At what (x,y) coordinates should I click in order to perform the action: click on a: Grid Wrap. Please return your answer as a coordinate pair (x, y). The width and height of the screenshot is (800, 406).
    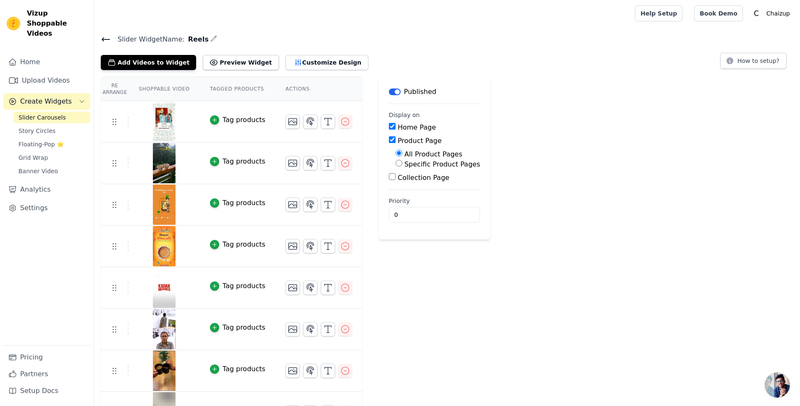
    Looking at the image, I should click on (52, 158).